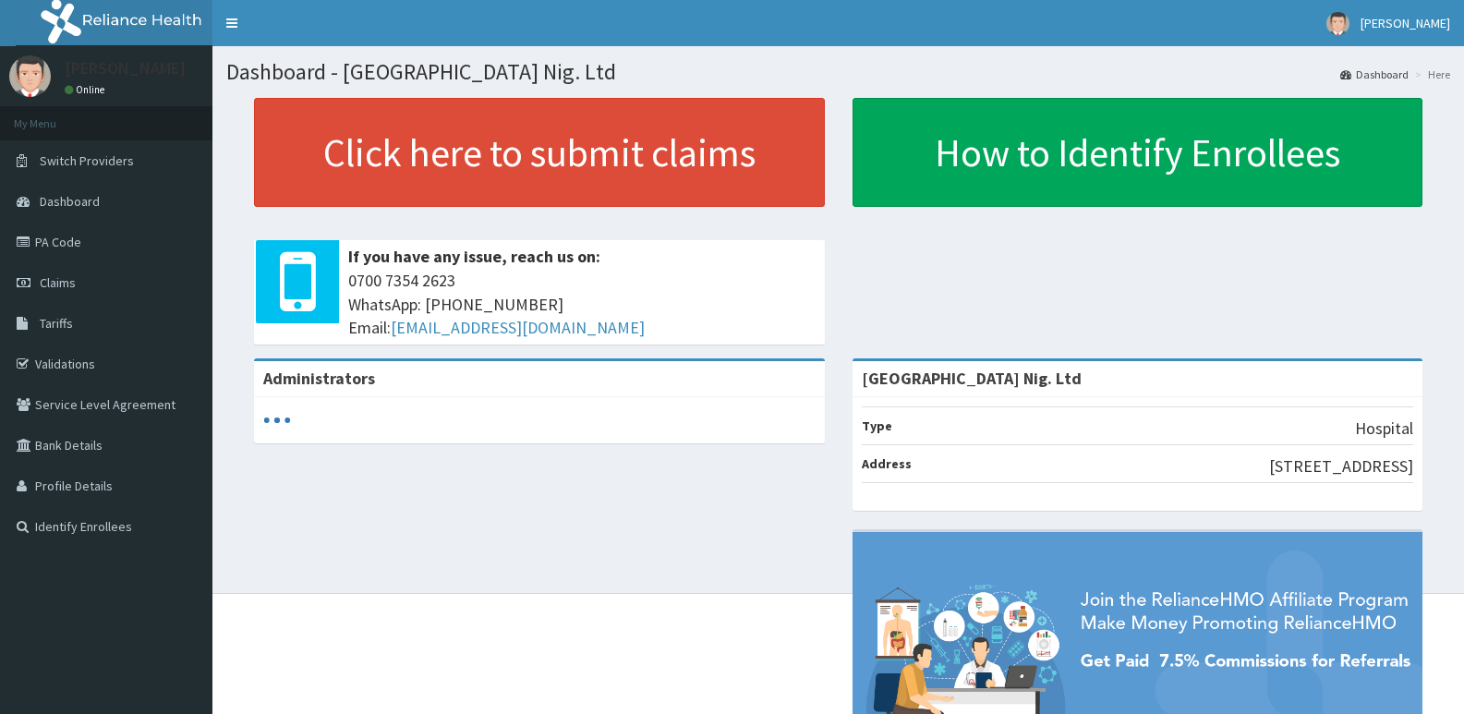 This screenshot has width=1464, height=714. I want to click on span: Tariffs, so click(56, 323).